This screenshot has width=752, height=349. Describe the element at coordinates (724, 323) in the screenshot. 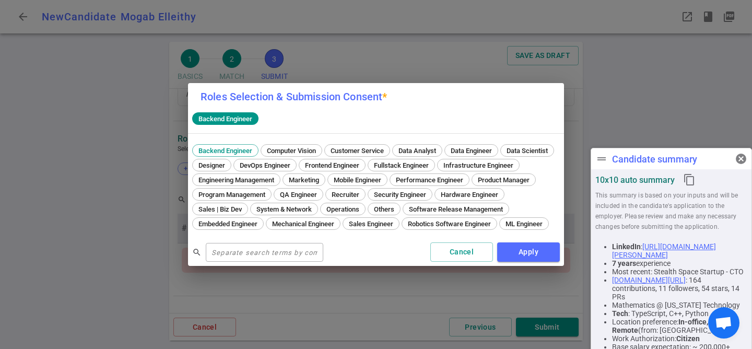

I see `div: Open chat` at that location.